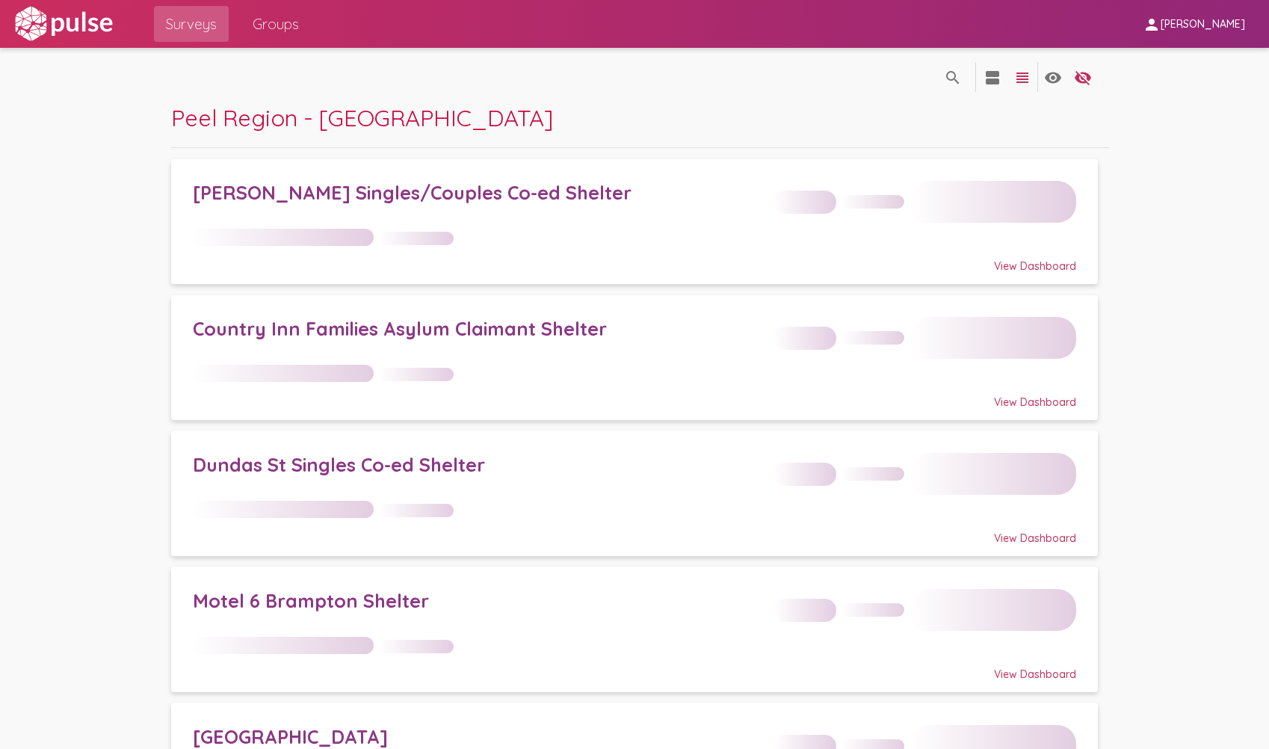  I want to click on mat-icon: person, so click(1151, 25).